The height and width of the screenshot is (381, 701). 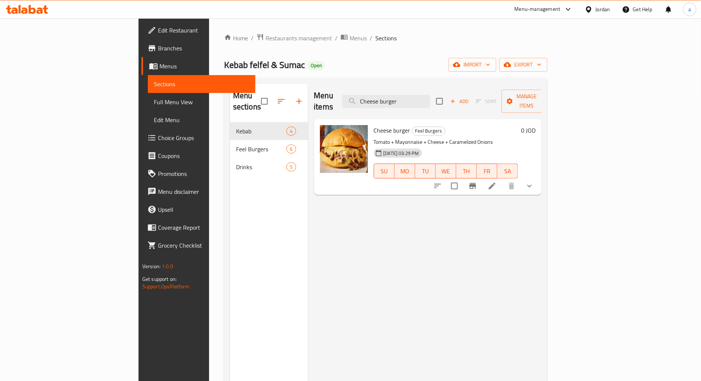 What do you see at coordinates (524, 65) in the screenshot?
I see `button: export` at bounding box center [524, 65].